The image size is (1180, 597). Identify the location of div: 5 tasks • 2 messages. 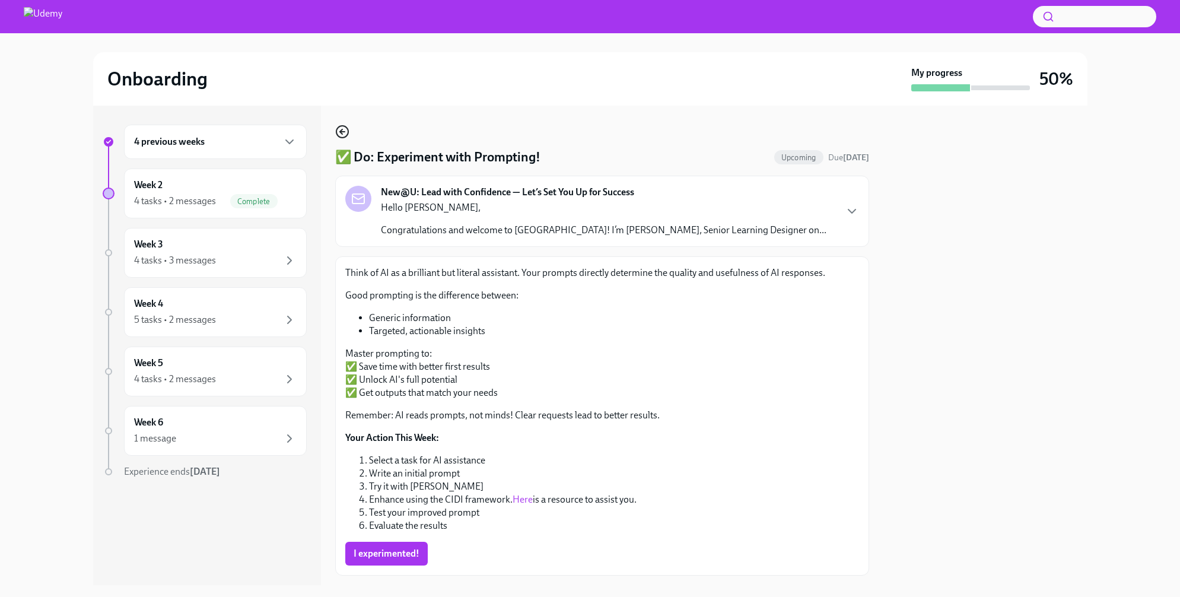
(175, 320).